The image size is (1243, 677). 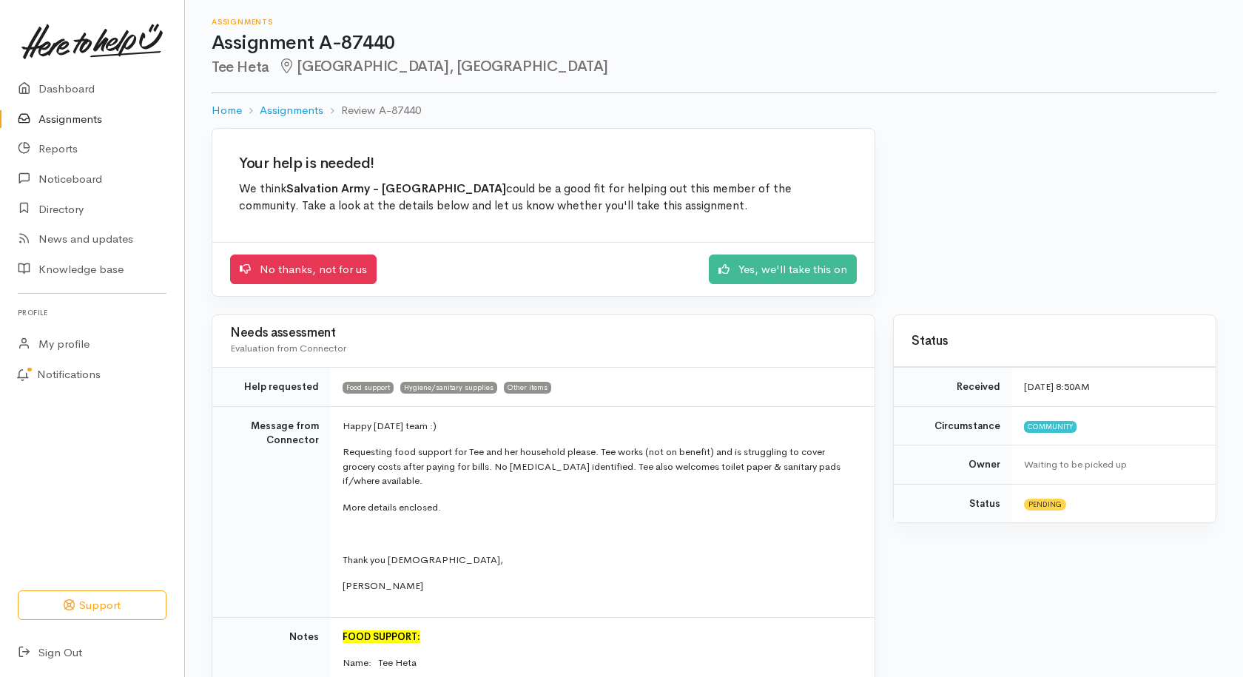 I want to click on td: Owner, so click(x=953, y=464).